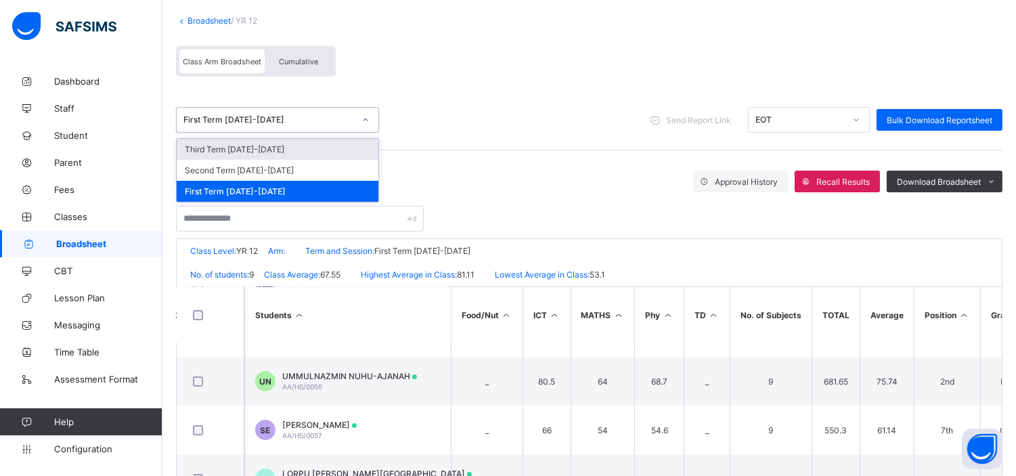 The image size is (1016, 476). I want to click on td: 68.7, so click(659, 381).